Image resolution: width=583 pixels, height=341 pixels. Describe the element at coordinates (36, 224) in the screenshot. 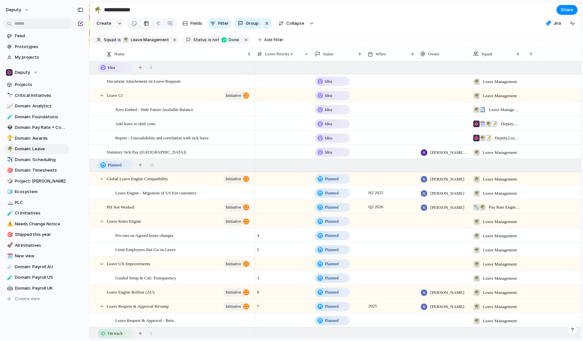

I see `div: ⚠️Needs Change Notice` at that location.